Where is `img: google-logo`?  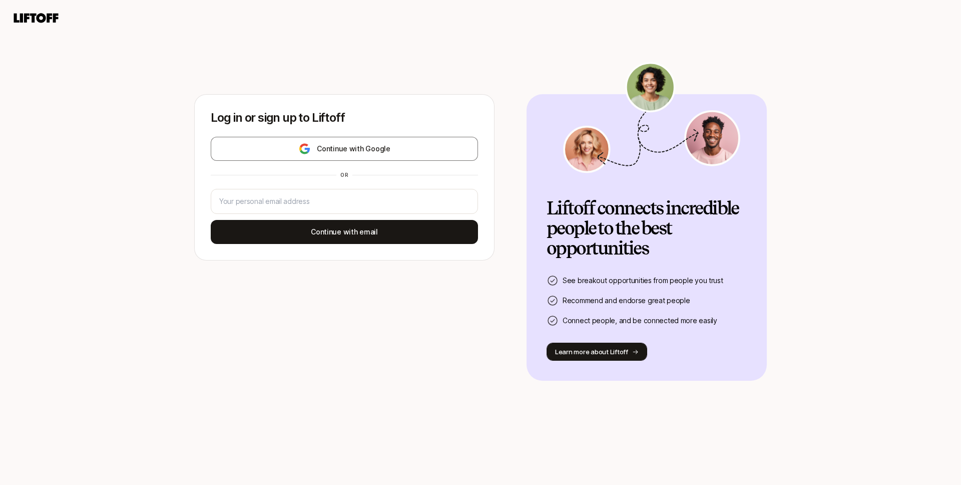
img: google-logo is located at coordinates (304, 149).